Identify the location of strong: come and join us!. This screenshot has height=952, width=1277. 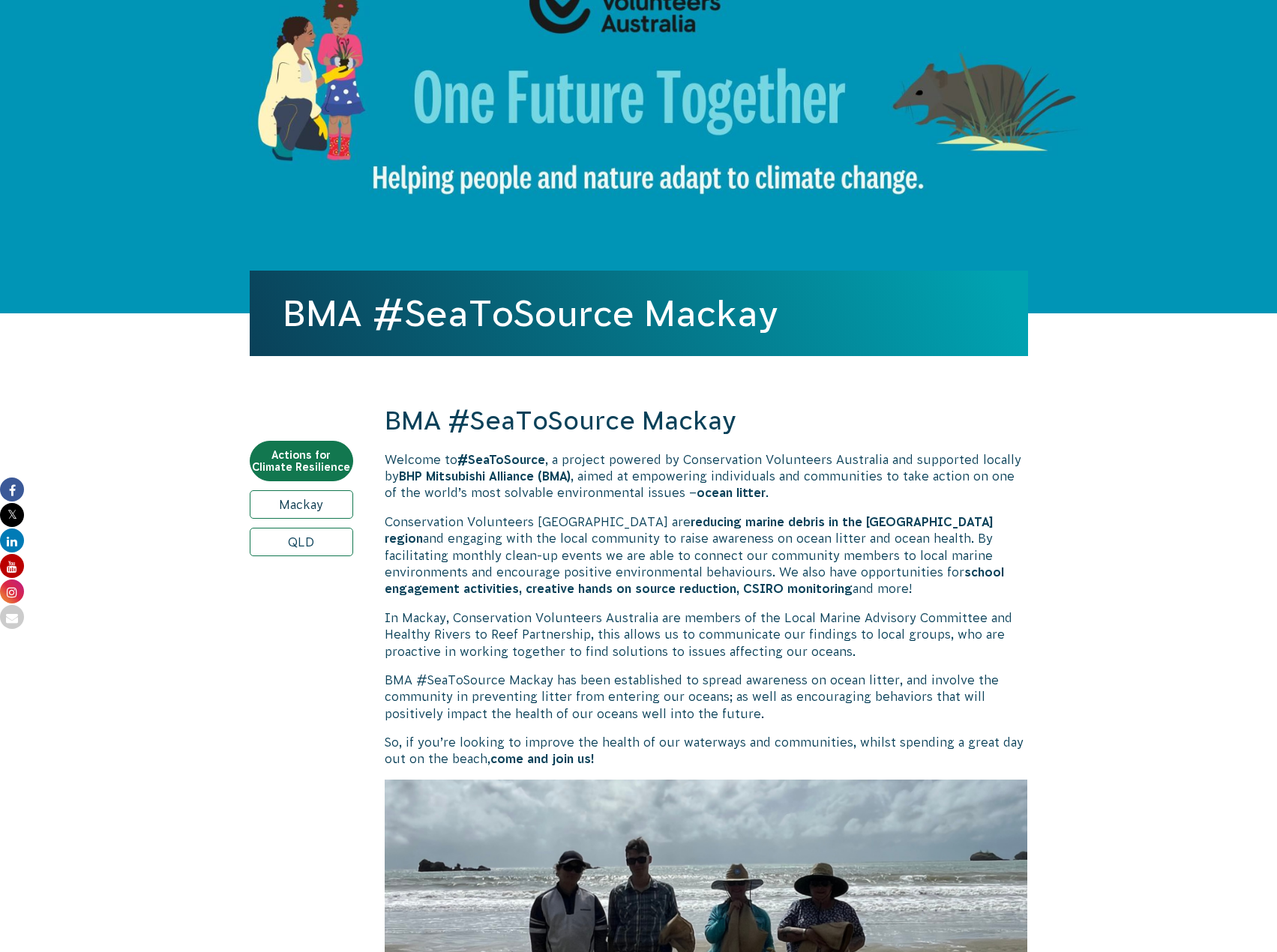
(542, 759).